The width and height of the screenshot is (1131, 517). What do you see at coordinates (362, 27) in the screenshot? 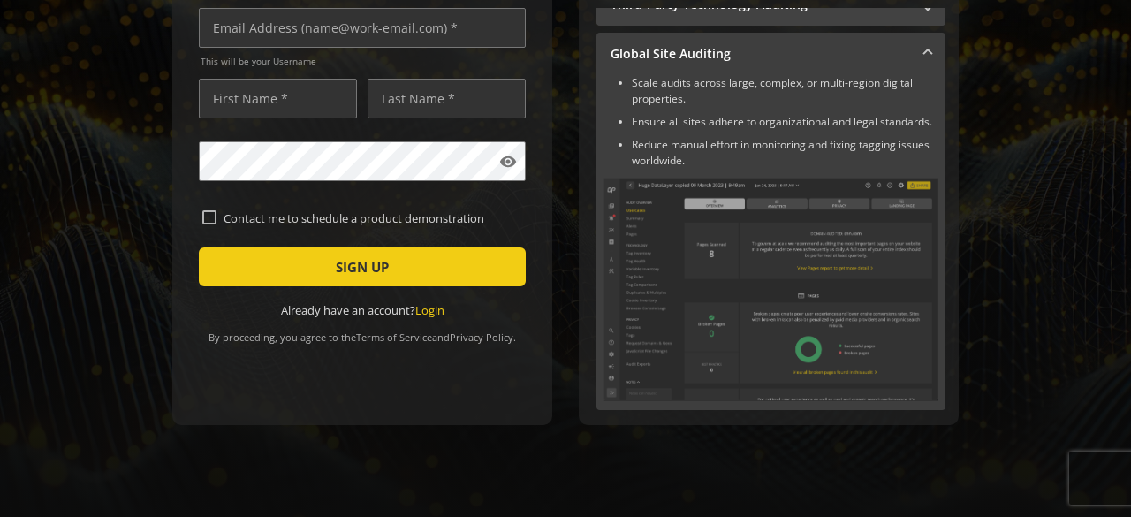
I see `input: Email Address (name@work-email.com) *` at bounding box center [362, 27].